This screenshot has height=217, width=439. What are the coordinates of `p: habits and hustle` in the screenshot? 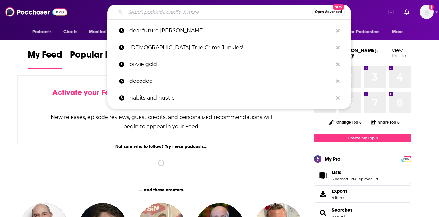 It's located at (231, 98).